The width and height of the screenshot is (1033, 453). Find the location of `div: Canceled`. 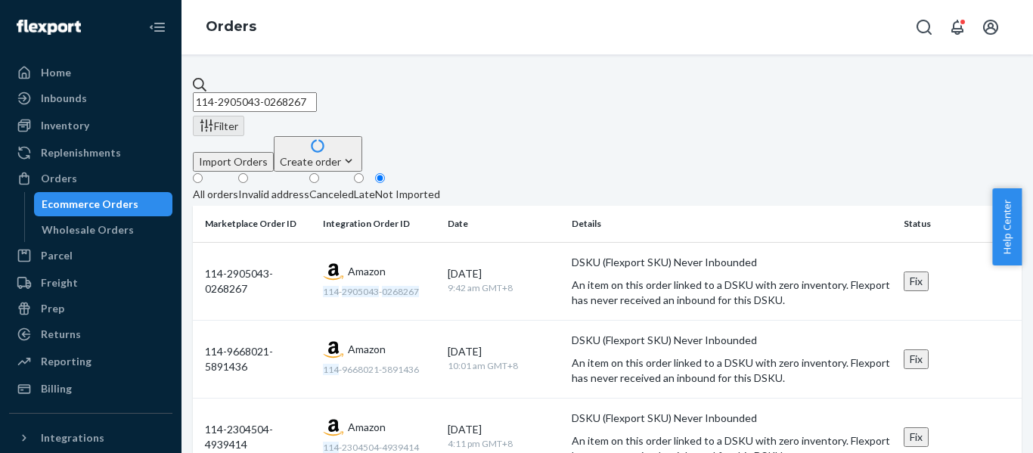

div: Canceled is located at coordinates (331, 194).